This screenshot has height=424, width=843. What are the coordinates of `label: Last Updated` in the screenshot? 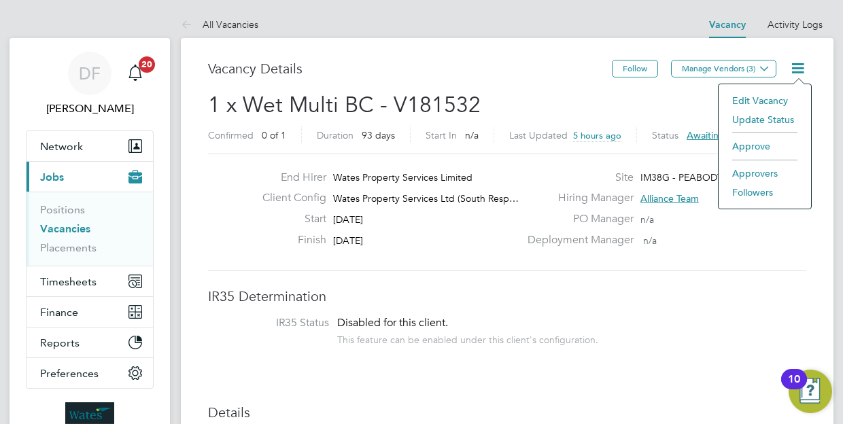 It's located at (538, 135).